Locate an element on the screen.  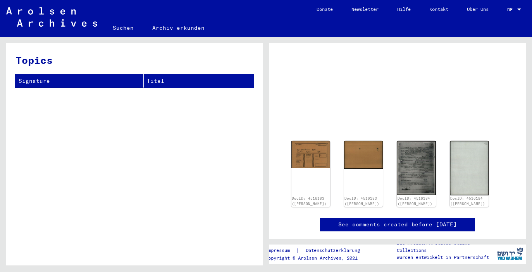
p: Copyright © Arolsen Archives, 2021 is located at coordinates (317, 258).